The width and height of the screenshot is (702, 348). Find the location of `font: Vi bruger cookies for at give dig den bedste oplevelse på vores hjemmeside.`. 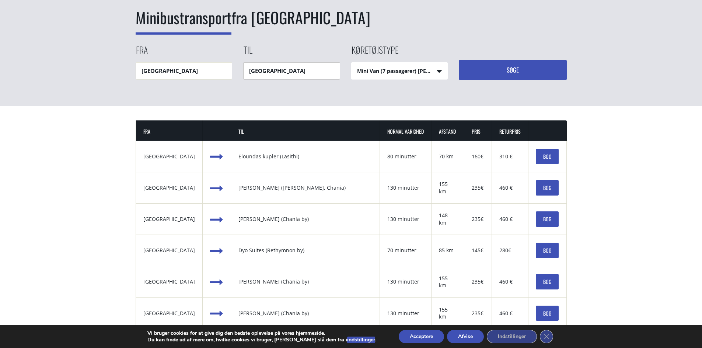

font: Vi bruger cookies for at give dig den bedste oplevelse på vores hjemmeside. is located at coordinates (236, 333).